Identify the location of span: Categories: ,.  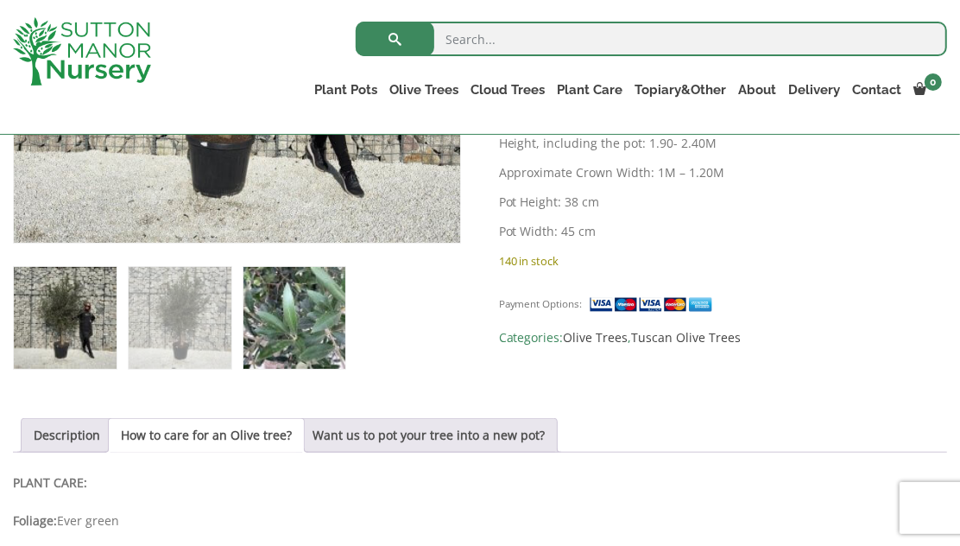
(723, 338).